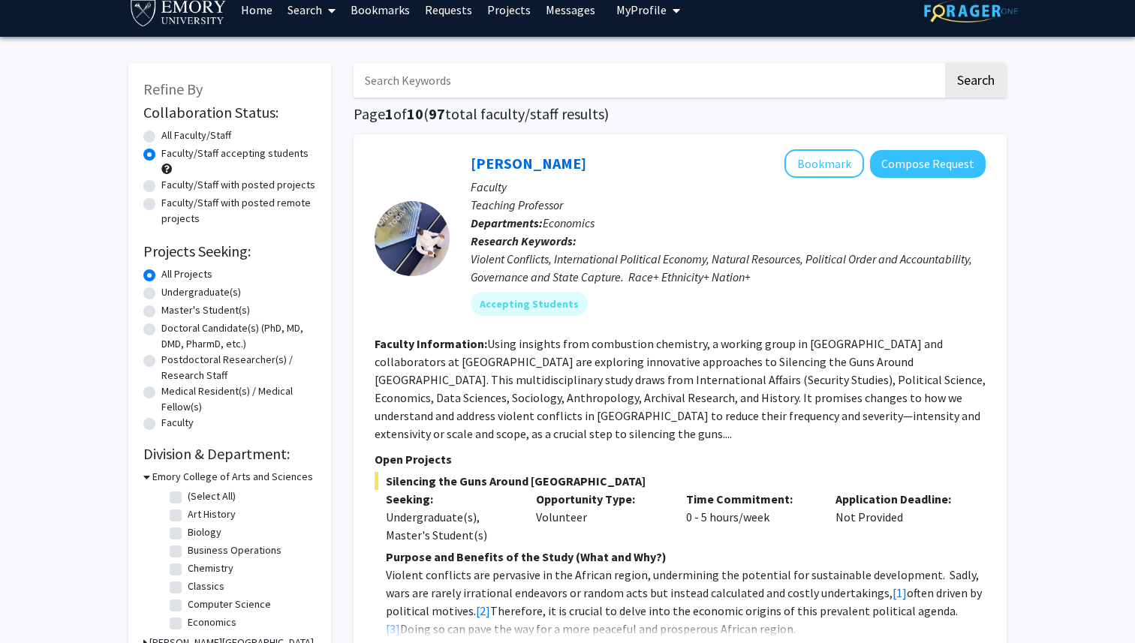 This screenshot has width=1135, height=643. Describe the element at coordinates (927, 164) in the screenshot. I see `button: Compose Request to Melvin Ayogu` at that location.